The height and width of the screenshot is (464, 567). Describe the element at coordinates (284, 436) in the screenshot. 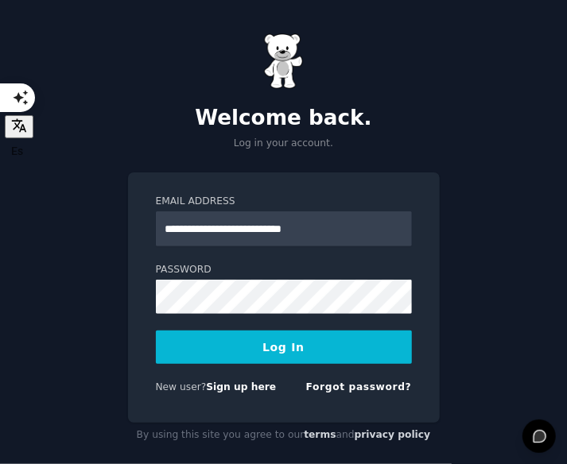

I see `div: By using this site you agree to our and` at that location.